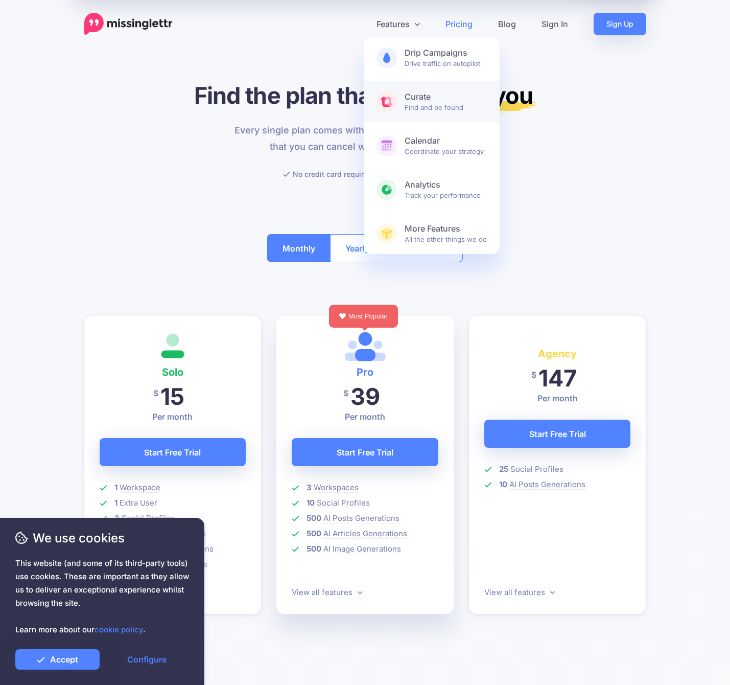 The height and width of the screenshot is (685, 730). I want to click on span: Track your performance, so click(446, 190).